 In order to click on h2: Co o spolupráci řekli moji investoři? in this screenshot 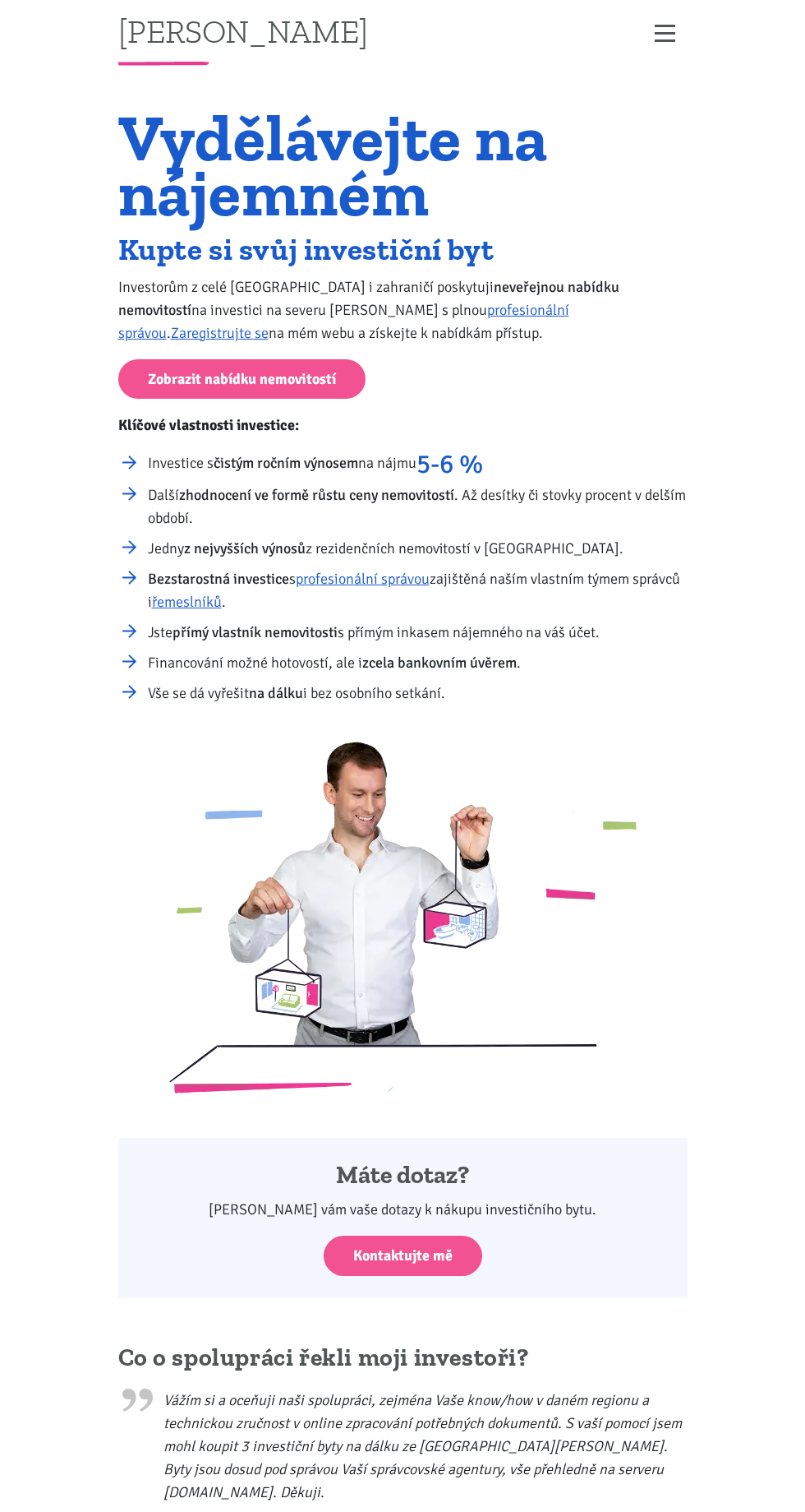, I will do `click(402, 1358)`.